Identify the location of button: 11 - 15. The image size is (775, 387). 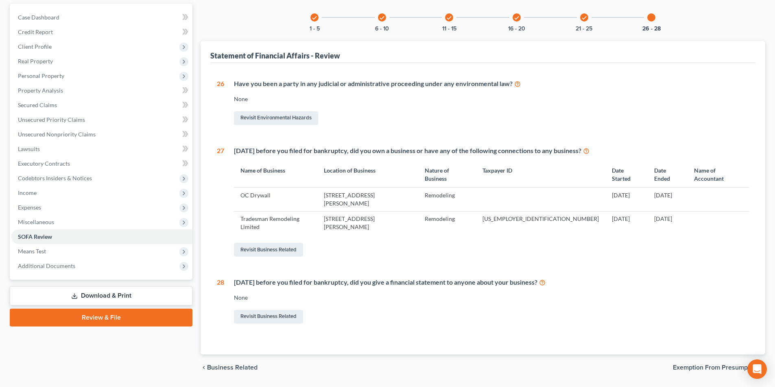
(449, 29).